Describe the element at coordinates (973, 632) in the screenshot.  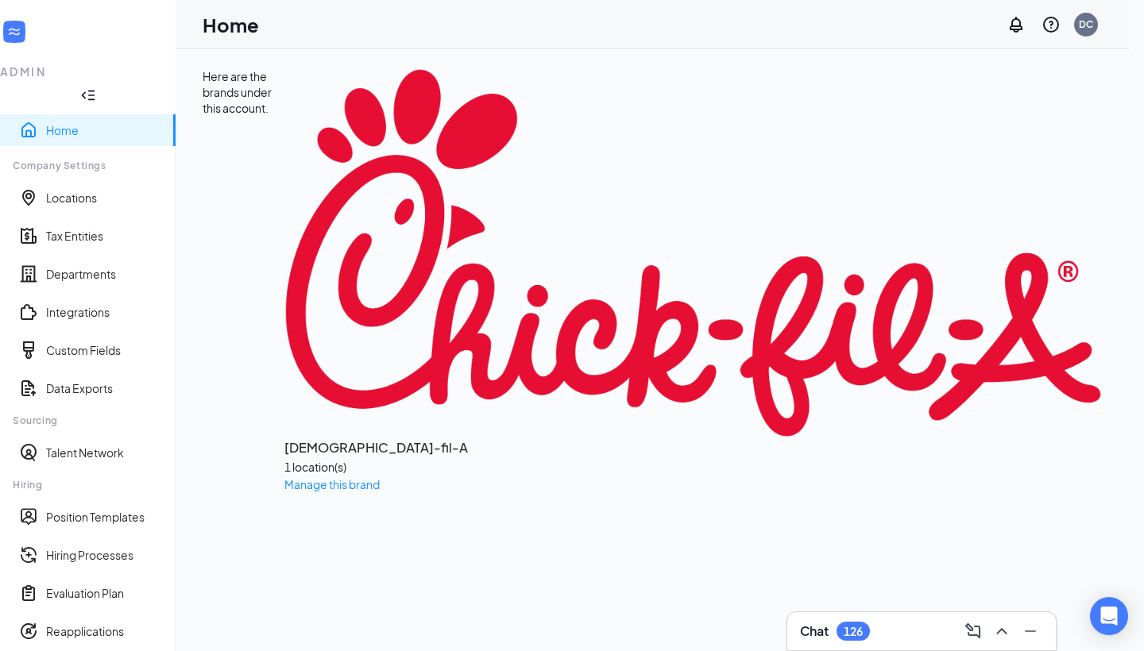
I see `svg: ComposeMessage` at that location.